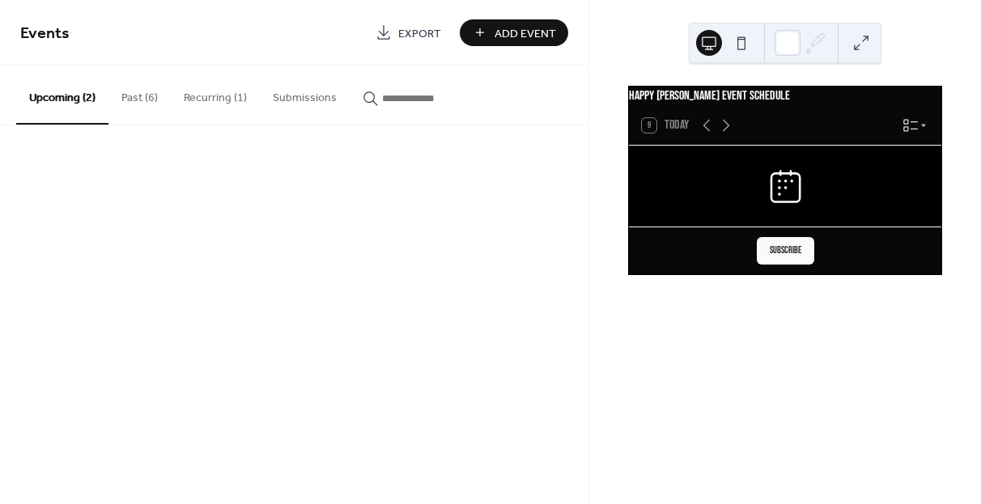 Image resolution: width=981 pixels, height=504 pixels. I want to click on a: Add Event, so click(514, 32).